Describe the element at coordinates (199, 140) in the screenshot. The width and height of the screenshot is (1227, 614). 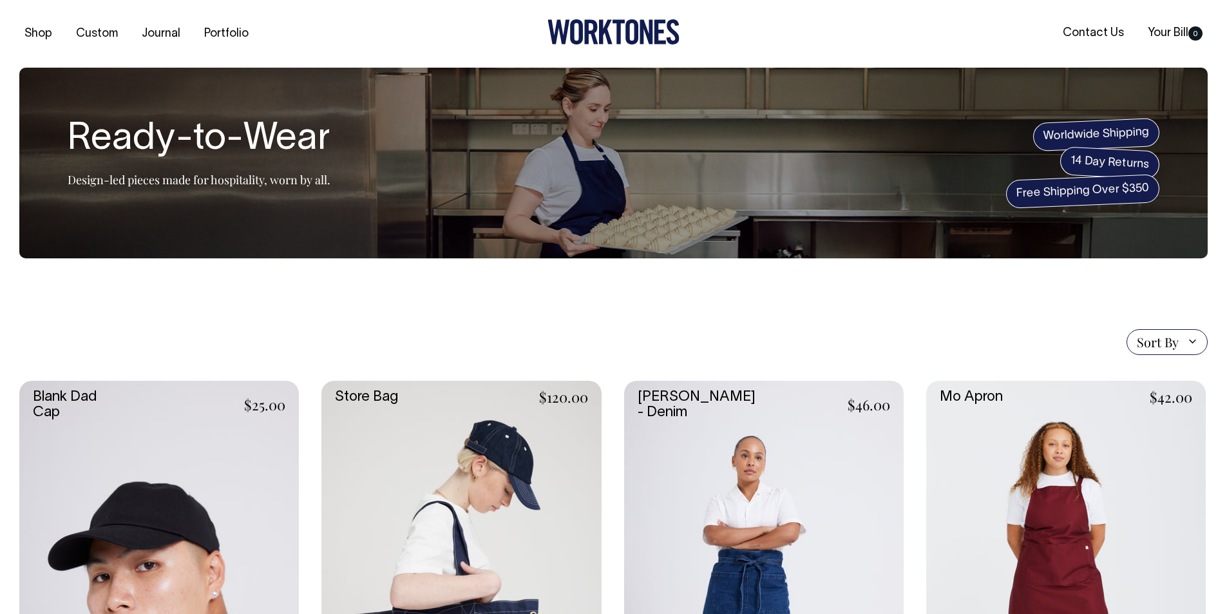
I see `h1: Ready-to-Wear` at that location.